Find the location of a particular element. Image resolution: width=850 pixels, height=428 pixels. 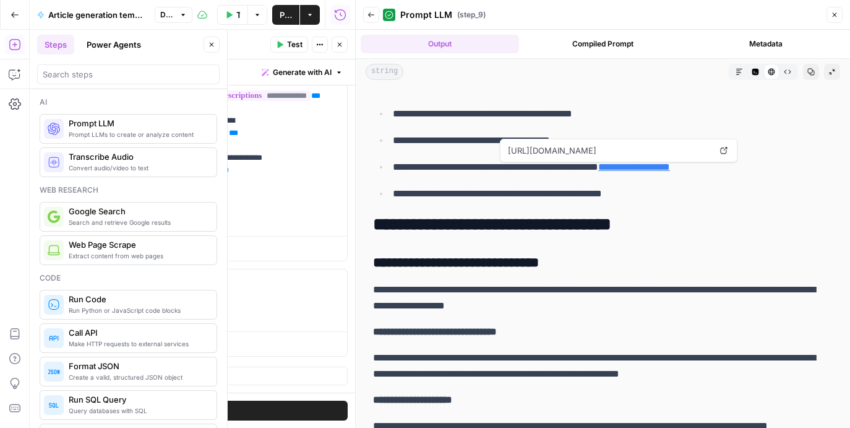

span: Make HTTP requests to external services is located at coordinates (137, 344).